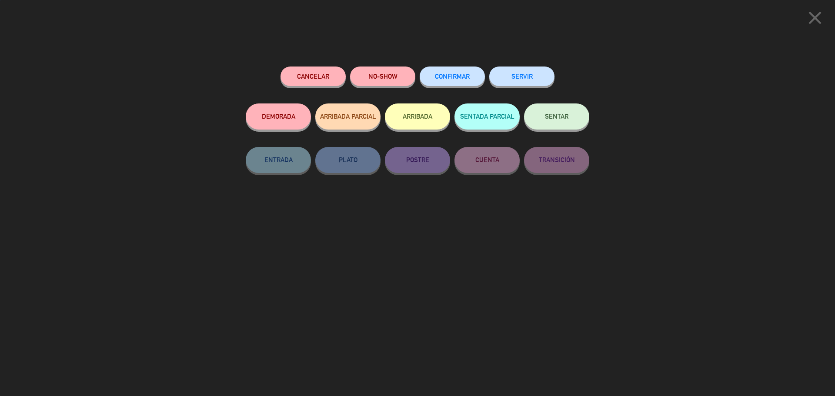  What do you see at coordinates (417, 160) in the screenshot?
I see `button: POSTRE` at bounding box center [417, 160].